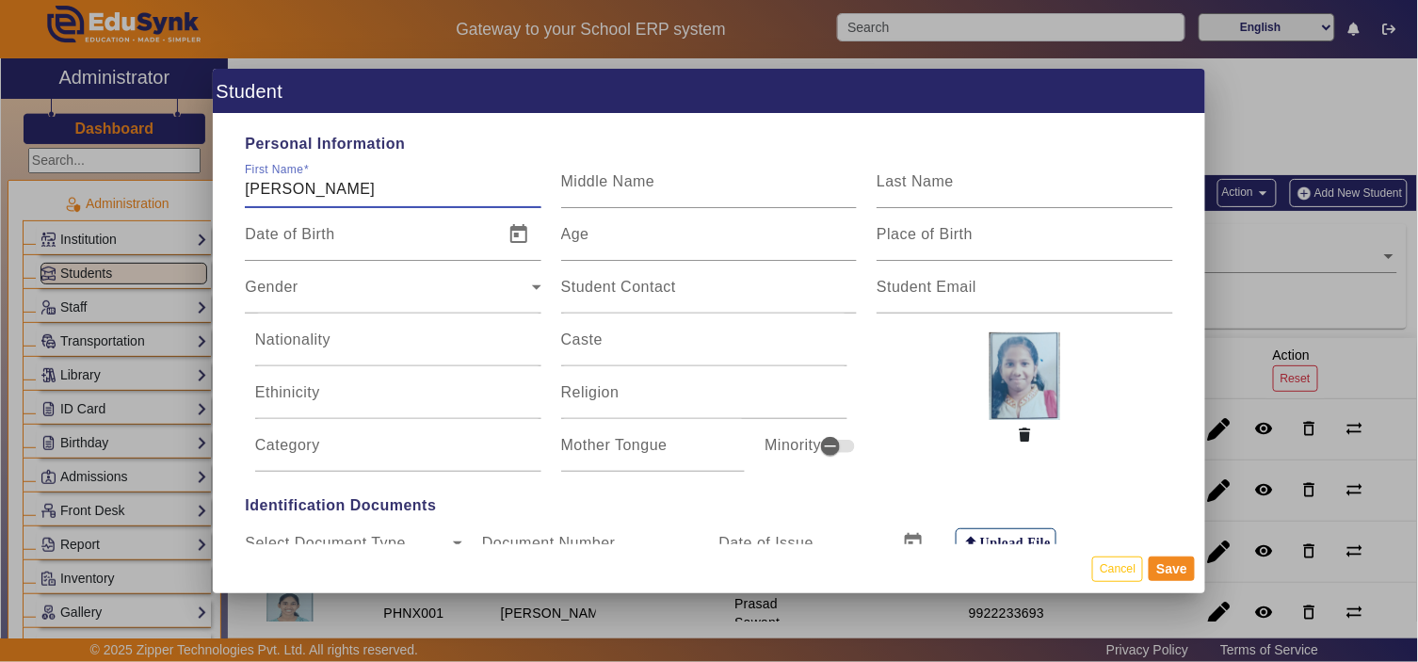  Describe the element at coordinates (1025, 189) in the screenshot. I see `input: Last Name` at that location.